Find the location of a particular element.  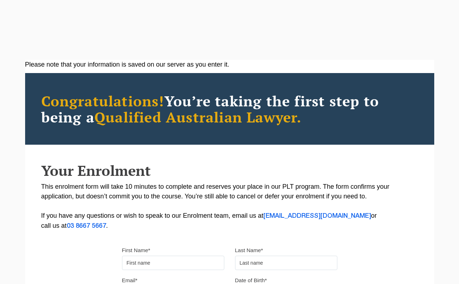

label: First Name* is located at coordinates (136, 251).